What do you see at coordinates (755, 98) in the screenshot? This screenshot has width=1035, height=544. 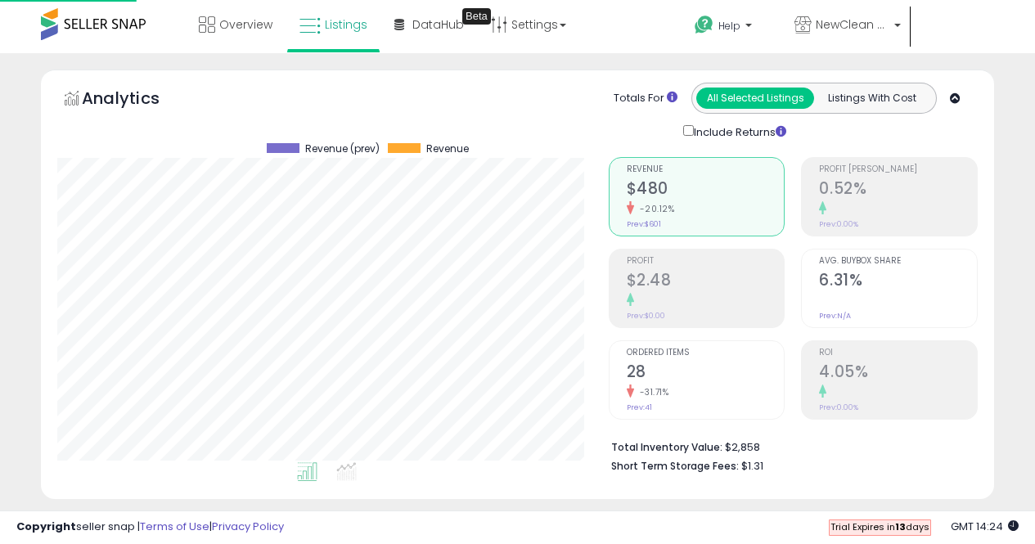 I see `button: All Selected Listings` at bounding box center [755, 98].